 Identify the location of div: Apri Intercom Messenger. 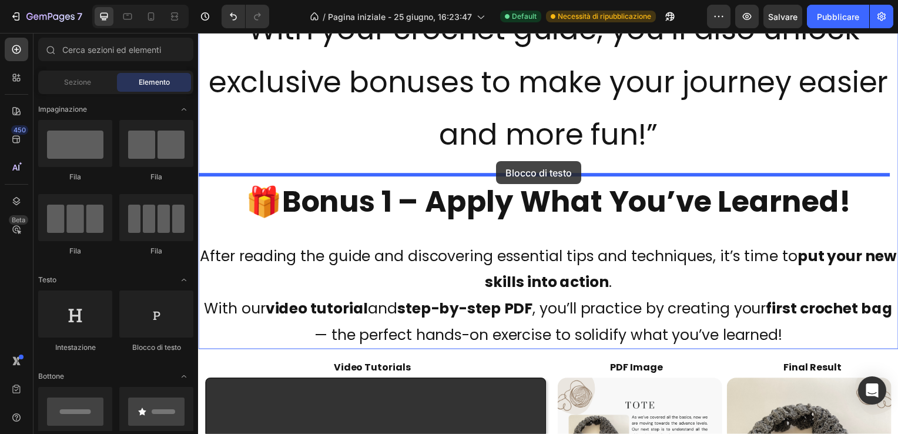
(872, 390).